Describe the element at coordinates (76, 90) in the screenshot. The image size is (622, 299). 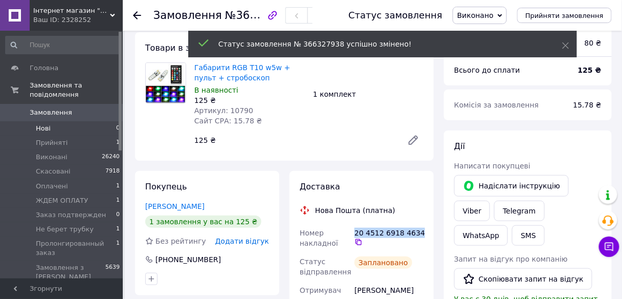
I see `span: Замовлення та повідомлення` at that location.